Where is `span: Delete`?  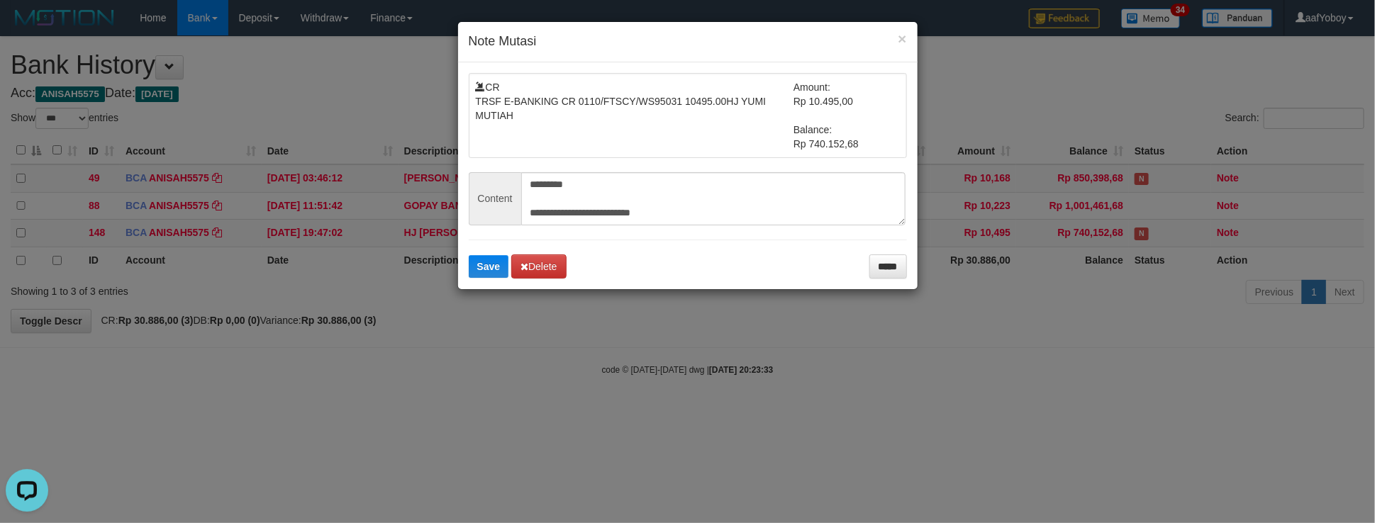
span: Delete is located at coordinates (538, 267).